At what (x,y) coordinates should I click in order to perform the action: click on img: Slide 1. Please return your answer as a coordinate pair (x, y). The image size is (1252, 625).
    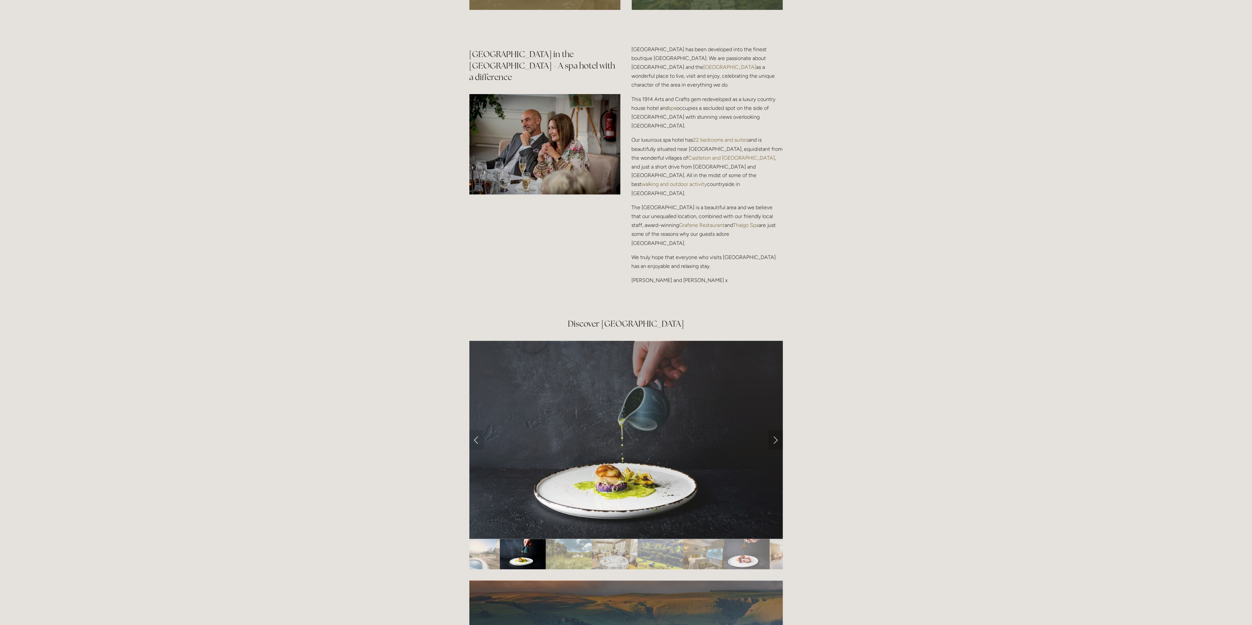
    Looking at the image, I should click on (484, 554).